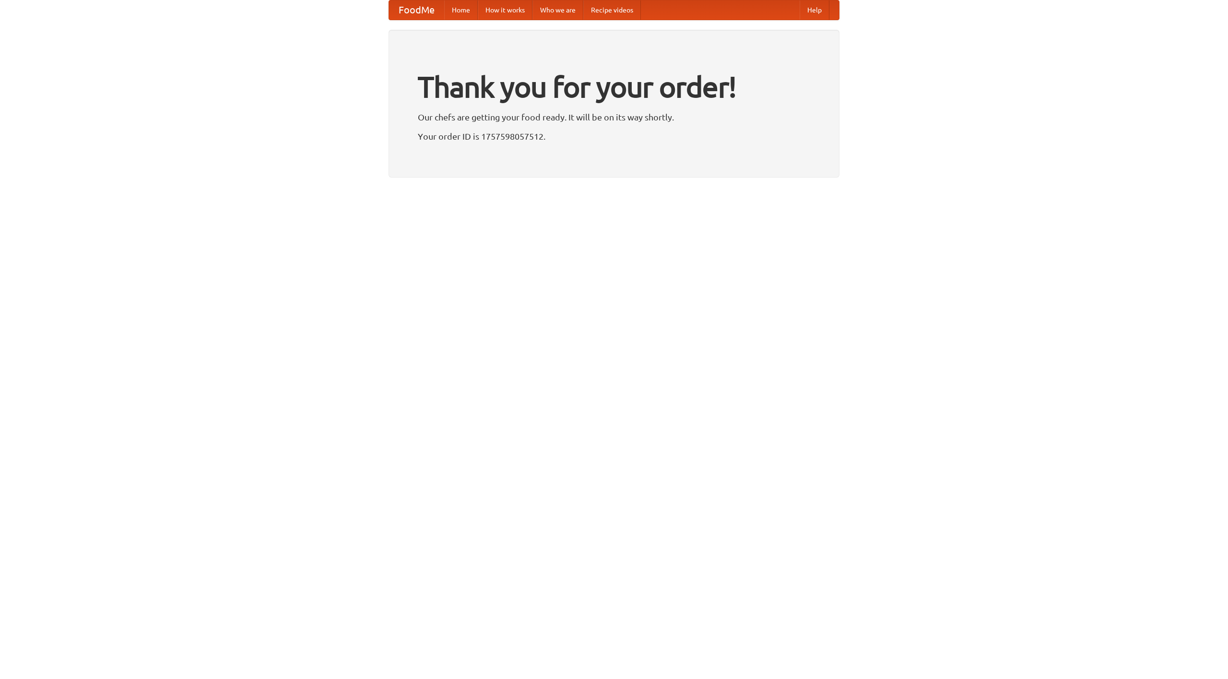 The height and width of the screenshot is (679, 1228). I want to click on a: FoodMe, so click(416, 10).